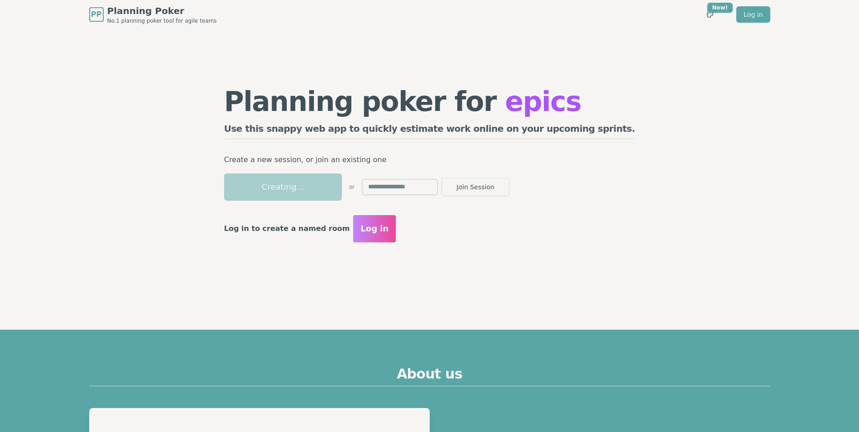 The image size is (859, 432). What do you see at coordinates (753, 14) in the screenshot?
I see `a: Log in` at bounding box center [753, 14].